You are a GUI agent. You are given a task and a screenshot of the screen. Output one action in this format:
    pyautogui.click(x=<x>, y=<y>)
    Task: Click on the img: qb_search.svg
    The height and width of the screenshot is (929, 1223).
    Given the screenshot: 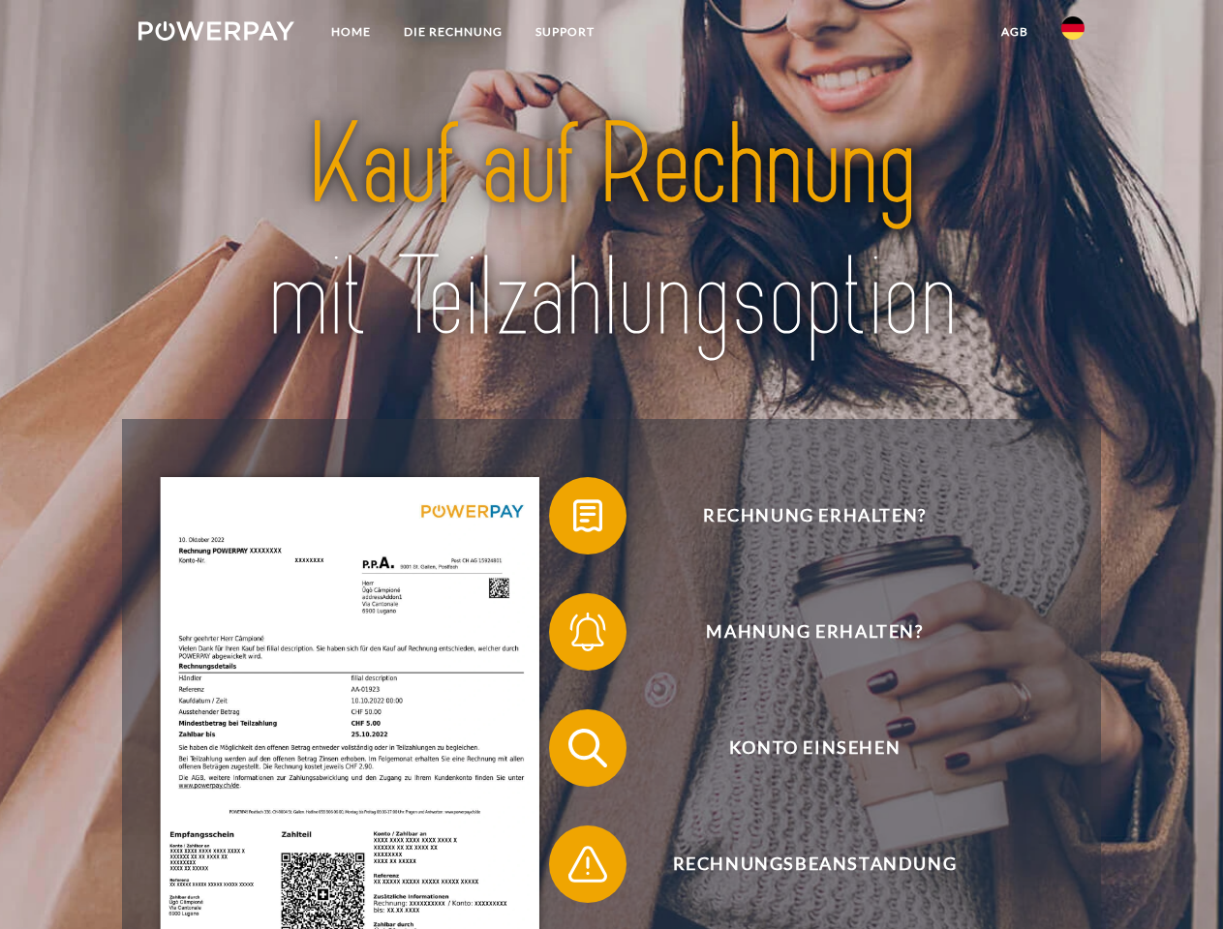 What is the action you would take?
    pyautogui.click(x=588, y=748)
    